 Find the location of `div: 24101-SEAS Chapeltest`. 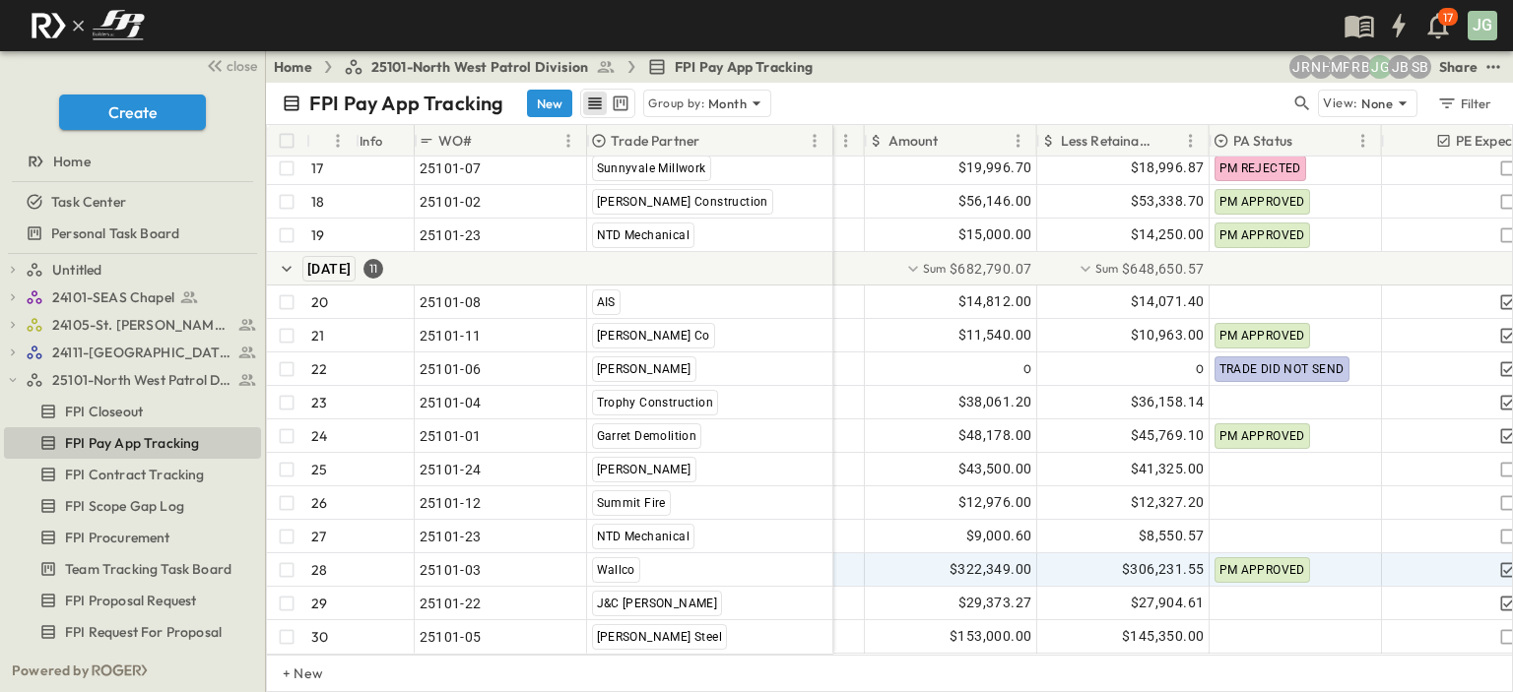

div: 24101-SEAS Chapeltest is located at coordinates (132, 297).